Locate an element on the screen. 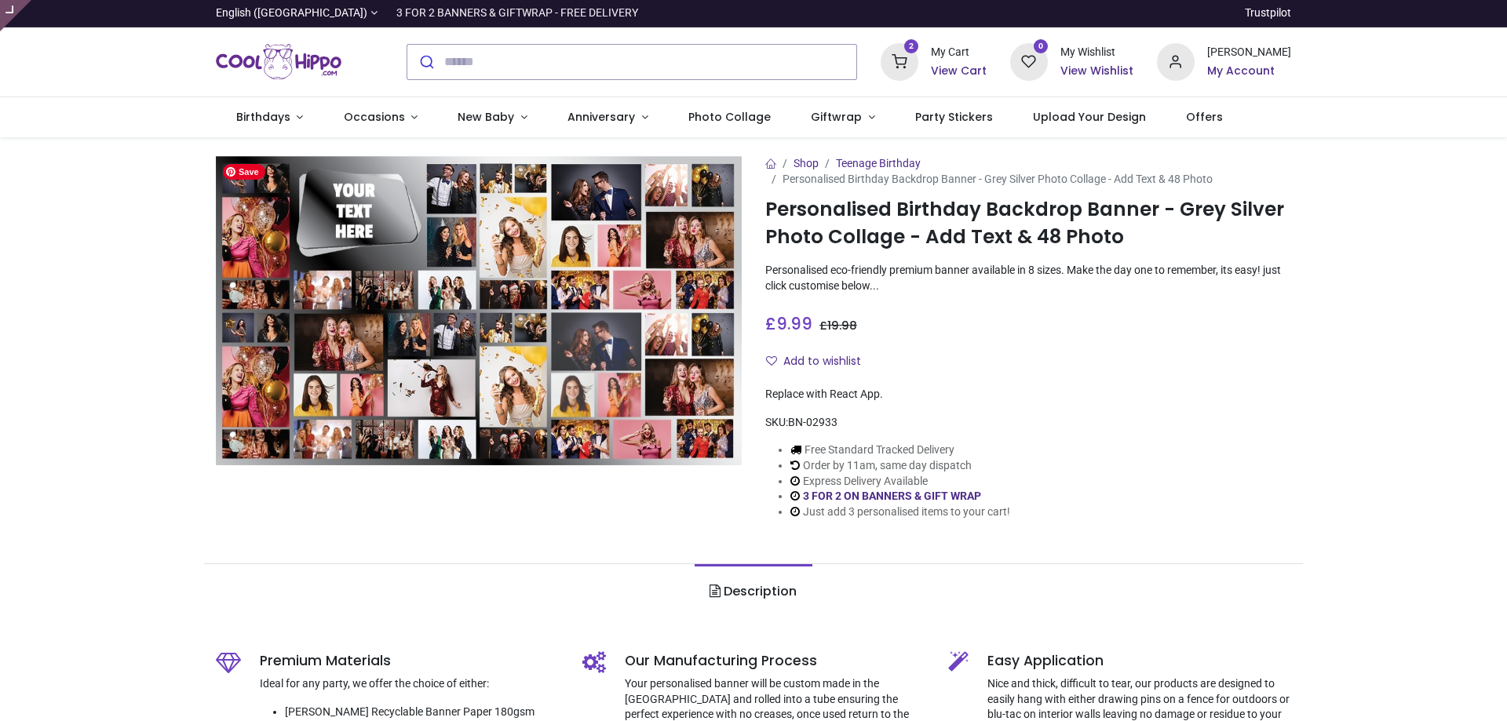 This screenshot has height=721, width=1507. a: Birthdays is located at coordinates (269, 118).